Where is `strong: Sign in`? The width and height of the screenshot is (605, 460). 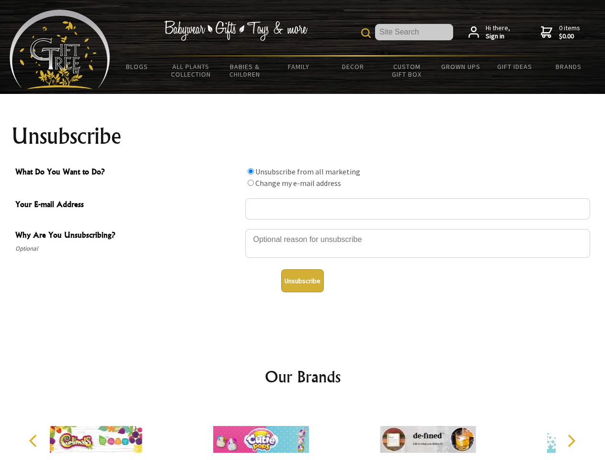
strong: Sign in is located at coordinates (497, 36).